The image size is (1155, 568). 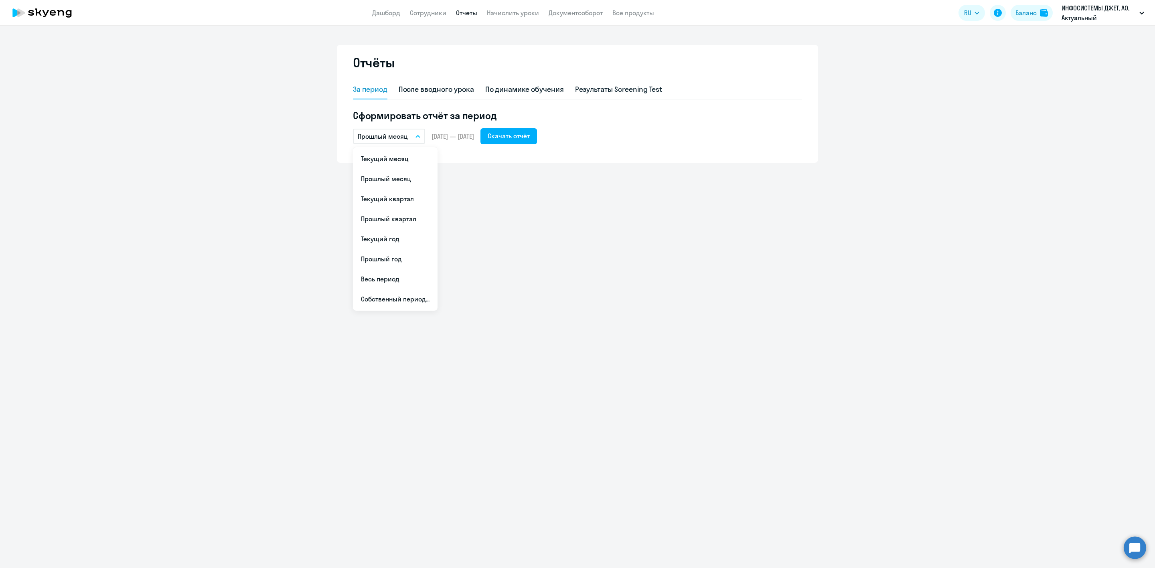 I want to click on a: Отчеты, so click(x=467, y=13).